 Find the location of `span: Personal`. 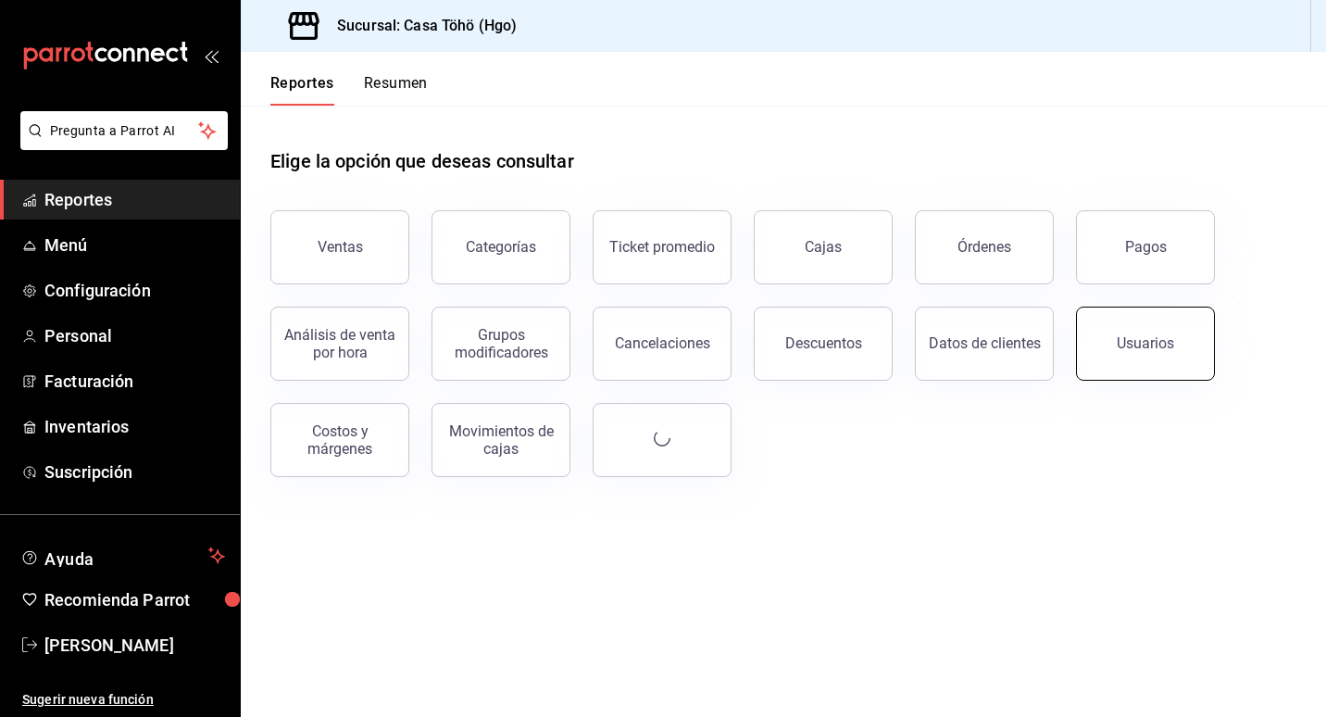

span: Personal is located at coordinates (134, 335).